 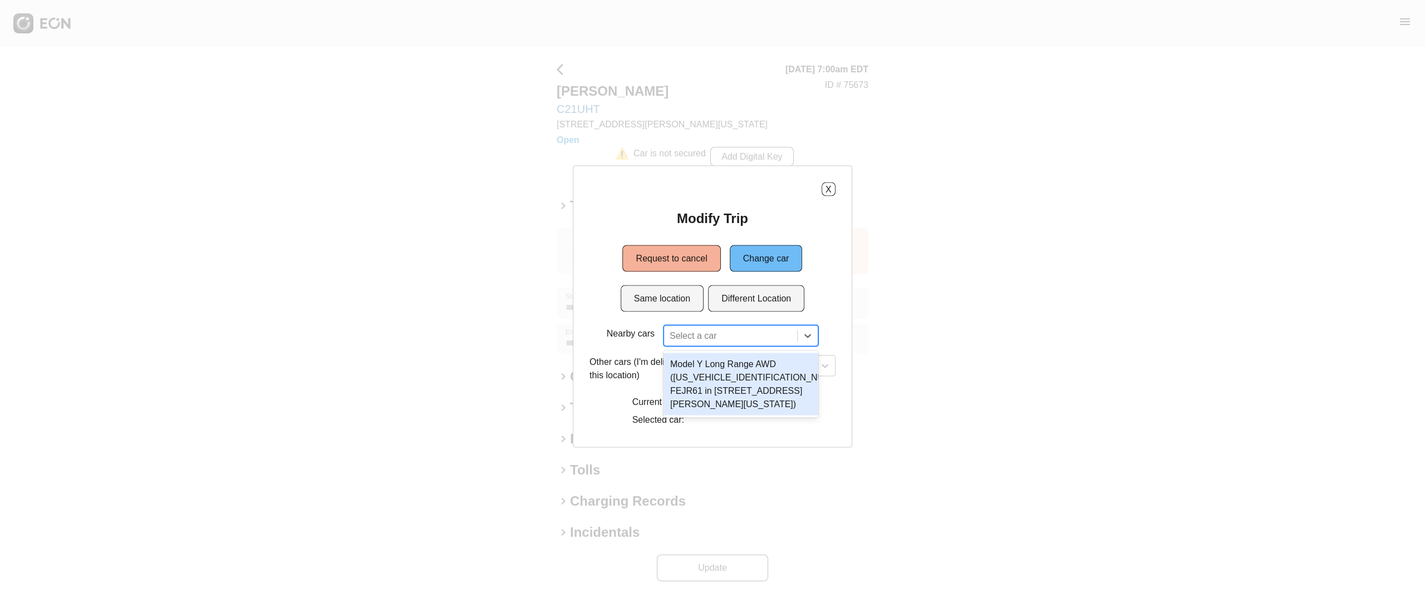 I want to click on button: Request to cancel, so click(x=672, y=259).